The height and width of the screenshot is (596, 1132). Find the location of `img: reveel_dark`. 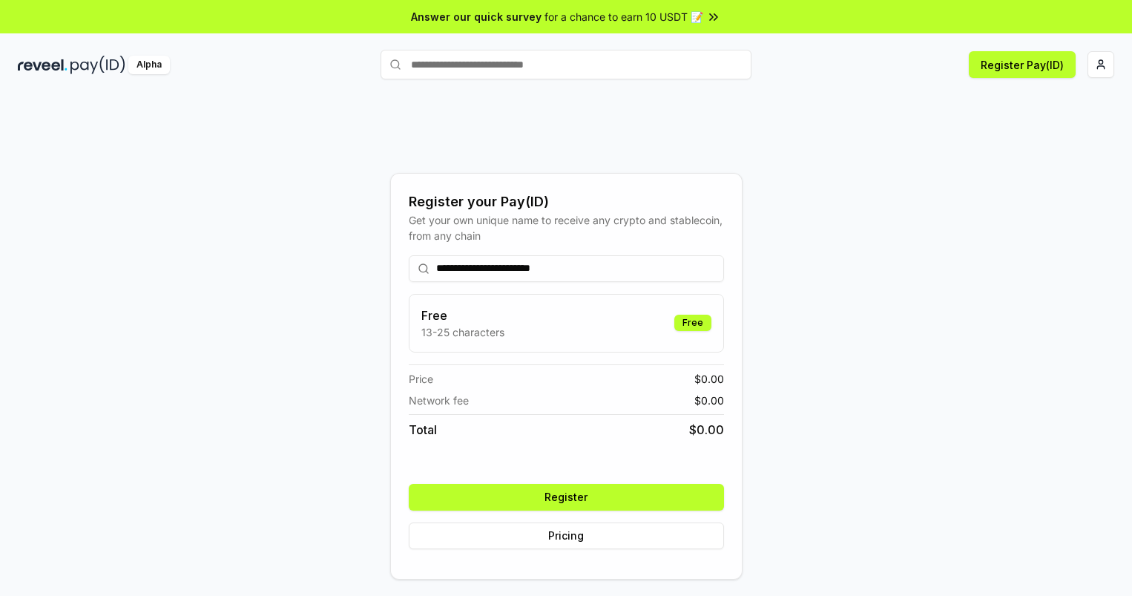

img: reveel_dark is located at coordinates (42, 65).